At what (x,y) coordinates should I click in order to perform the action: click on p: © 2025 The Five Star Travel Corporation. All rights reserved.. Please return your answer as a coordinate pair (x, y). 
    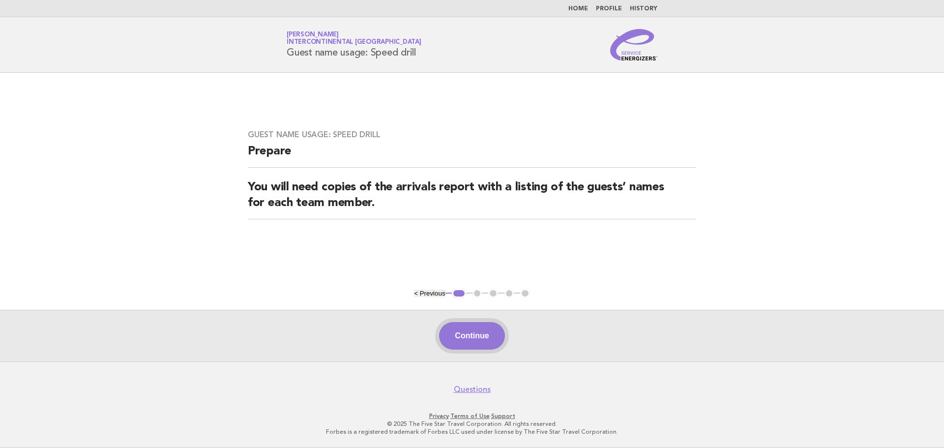
    Looking at the image, I should click on (472, 424).